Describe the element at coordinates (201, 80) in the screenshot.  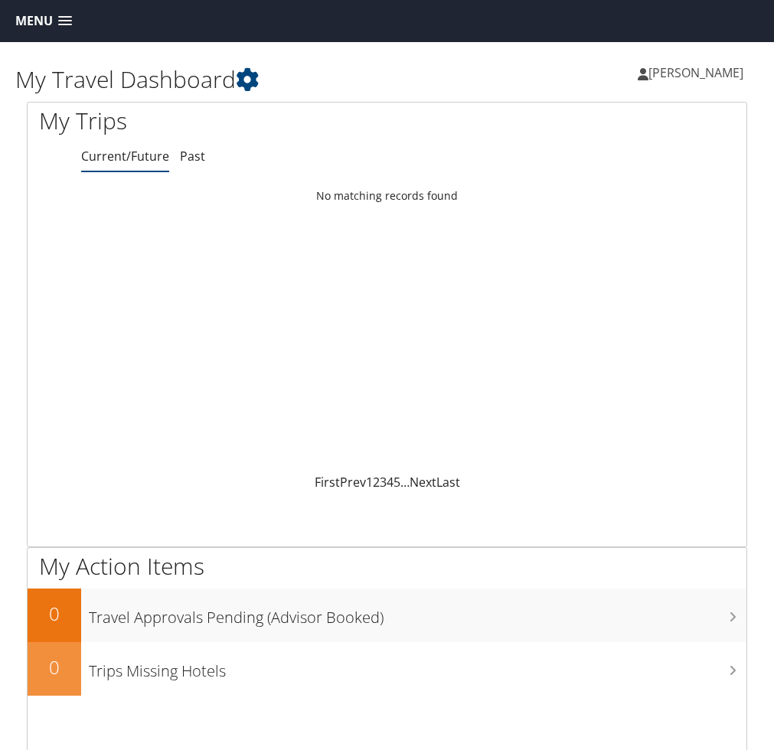
I see `h1: My Travel Dashboard` at that location.